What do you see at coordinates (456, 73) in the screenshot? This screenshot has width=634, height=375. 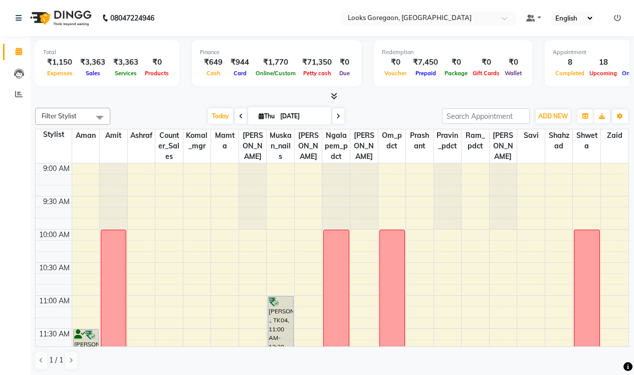 I see `span: Package` at bounding box center [456, 73].